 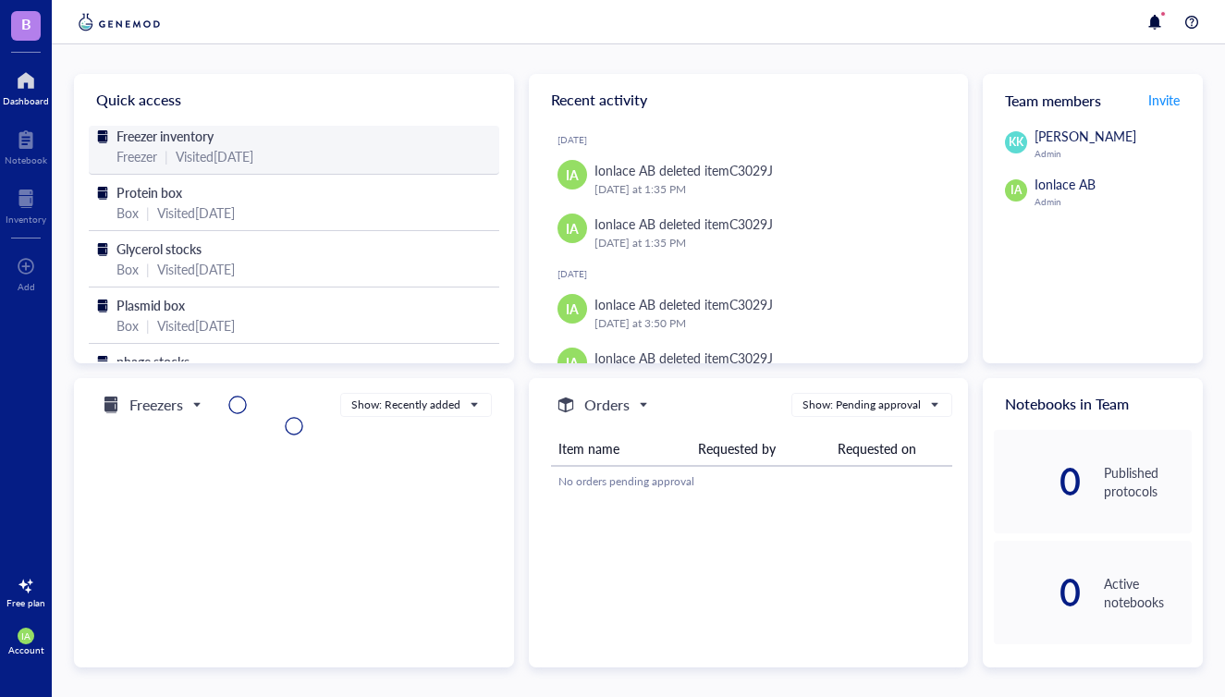 What do you see at coordinates (26, 86) in the screenshot?
I see `a: Dashboard` at bounding box center [26, 86].